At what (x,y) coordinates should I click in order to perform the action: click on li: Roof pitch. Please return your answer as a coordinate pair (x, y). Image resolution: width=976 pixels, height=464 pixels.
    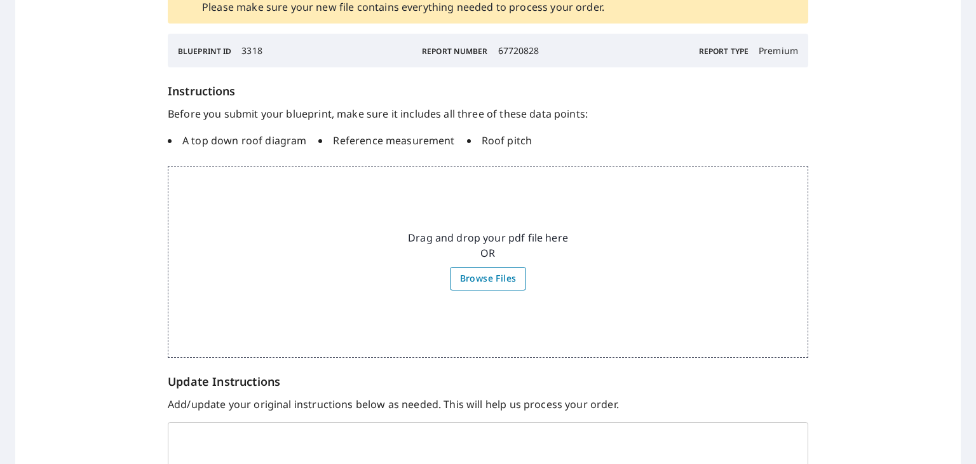
    Looking at the image, I should click on (500, 140).